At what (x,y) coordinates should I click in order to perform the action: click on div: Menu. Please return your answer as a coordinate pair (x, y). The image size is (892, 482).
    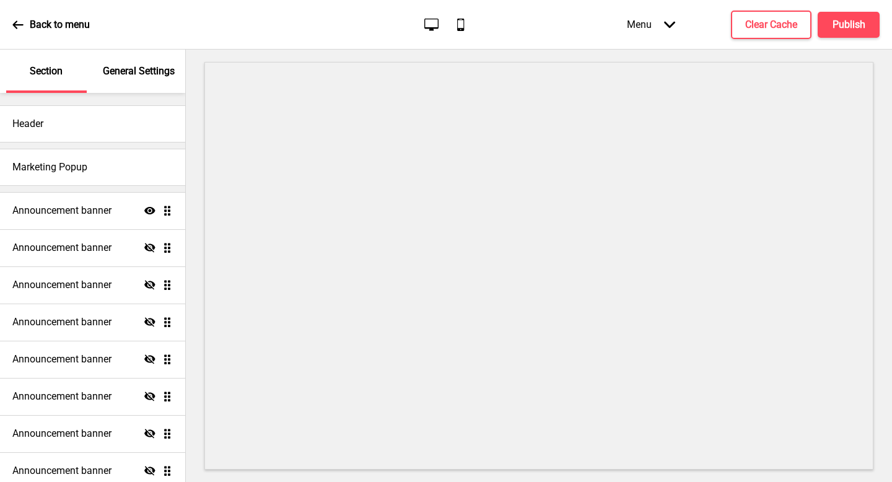
    Looking at the image, I should click on (651, 24).